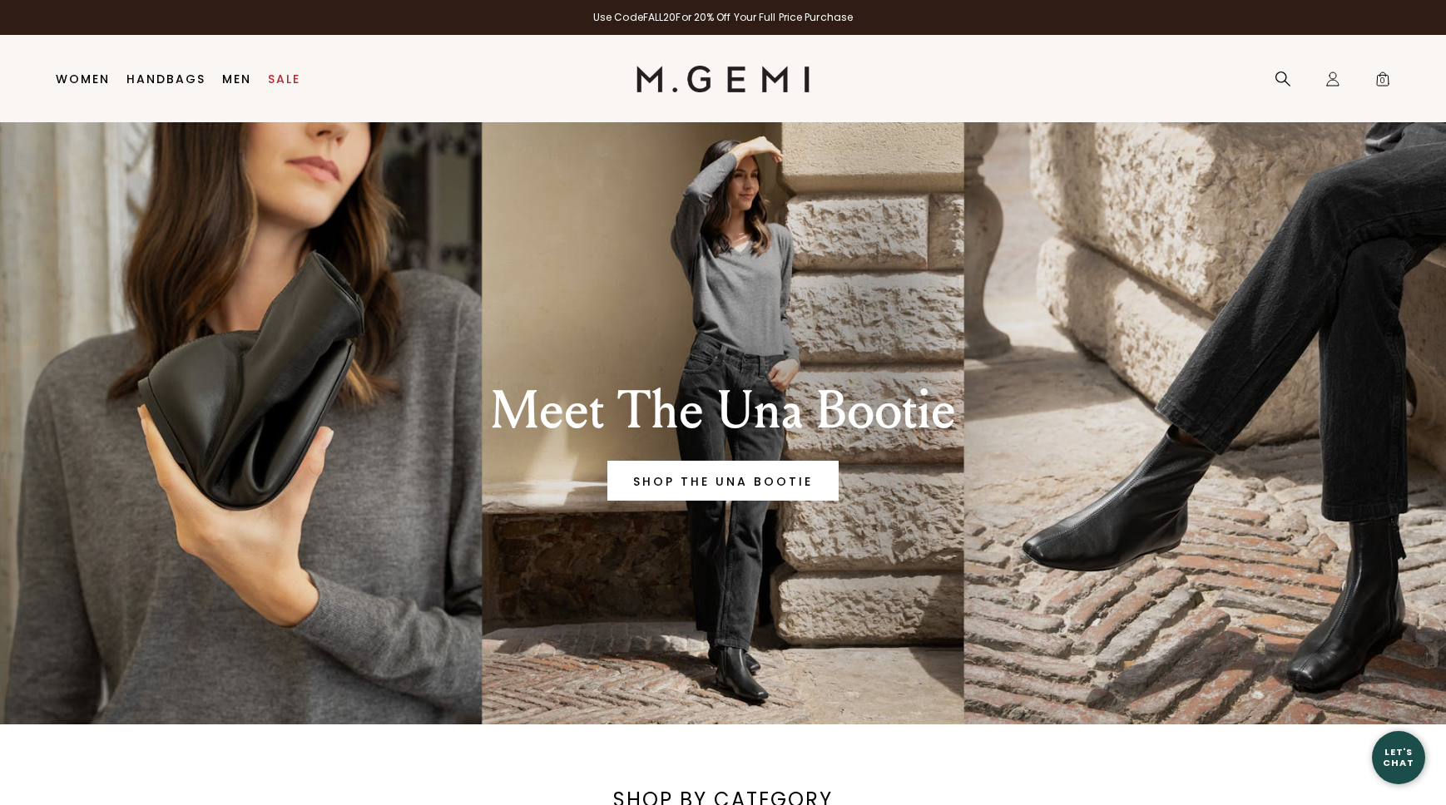 This screenshot has width=1446, height=805. Describe the element at coordinates (1382, 82) in the screenshot. I see `span: 0` at that location.